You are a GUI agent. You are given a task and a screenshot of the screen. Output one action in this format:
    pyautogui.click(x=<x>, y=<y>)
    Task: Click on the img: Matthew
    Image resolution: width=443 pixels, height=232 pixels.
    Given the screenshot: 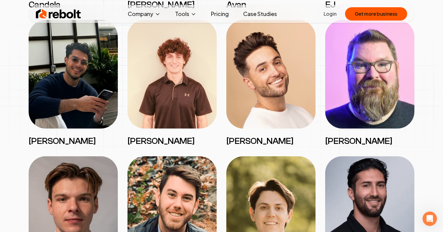 What is the action you would take?
    pyautogui.click(x=172, y=74)
    